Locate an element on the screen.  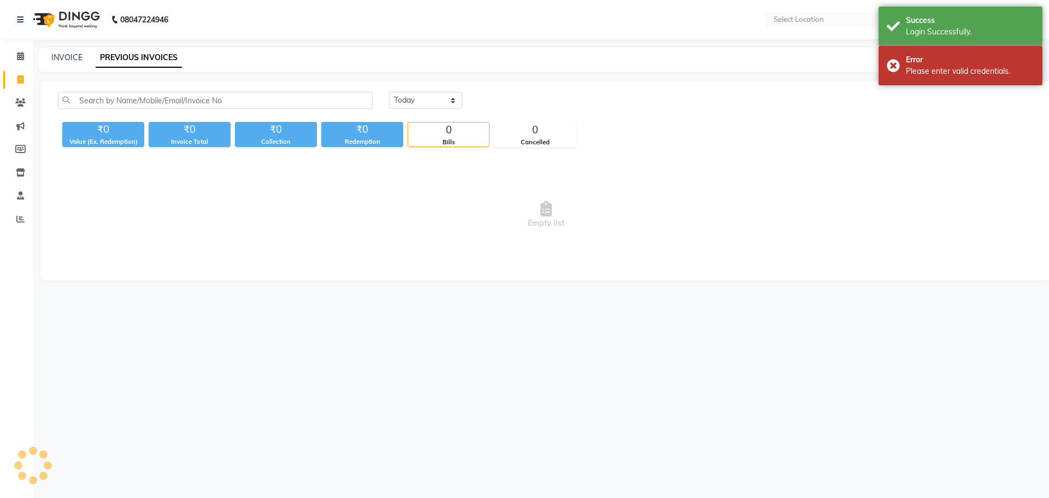
a: PREVIOUS INVOICES is located at coordinates (139, 58).